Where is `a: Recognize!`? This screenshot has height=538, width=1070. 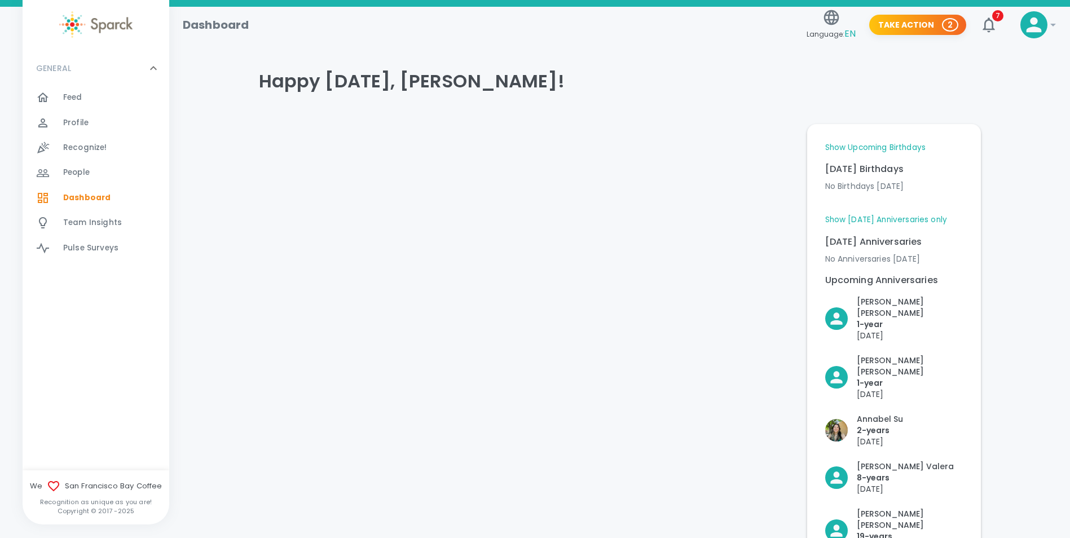 a: Recognize! is located at coordinates (96, 148).